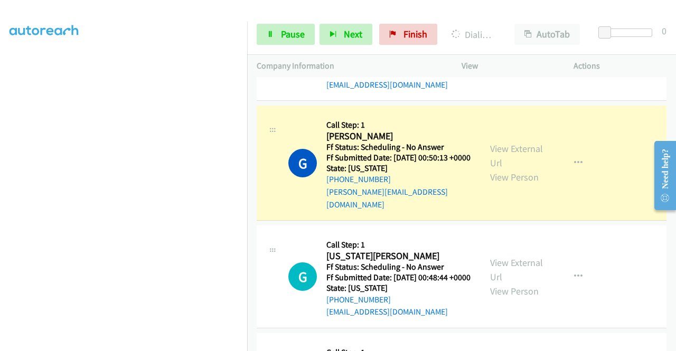 The height and width of the screenshot is (351, 676). I want to click on span: Finish, so click(415, 34).